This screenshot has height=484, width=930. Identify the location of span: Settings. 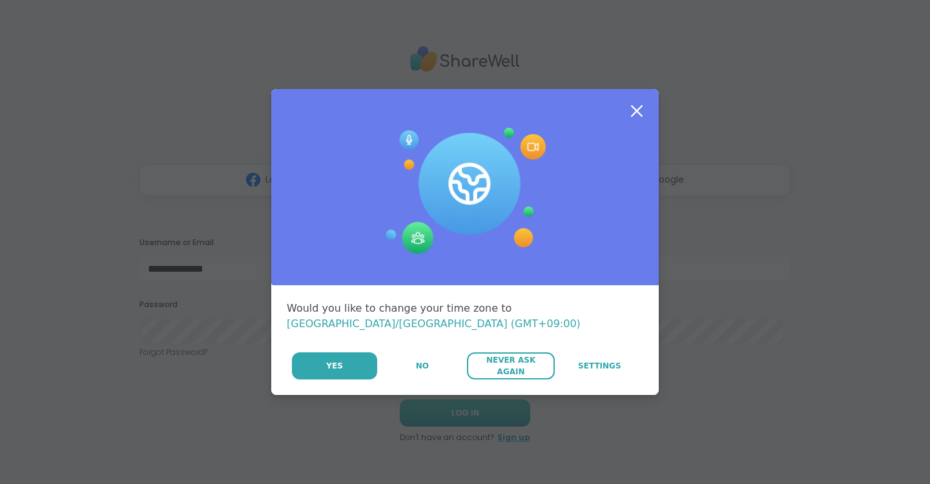
(599, 366).